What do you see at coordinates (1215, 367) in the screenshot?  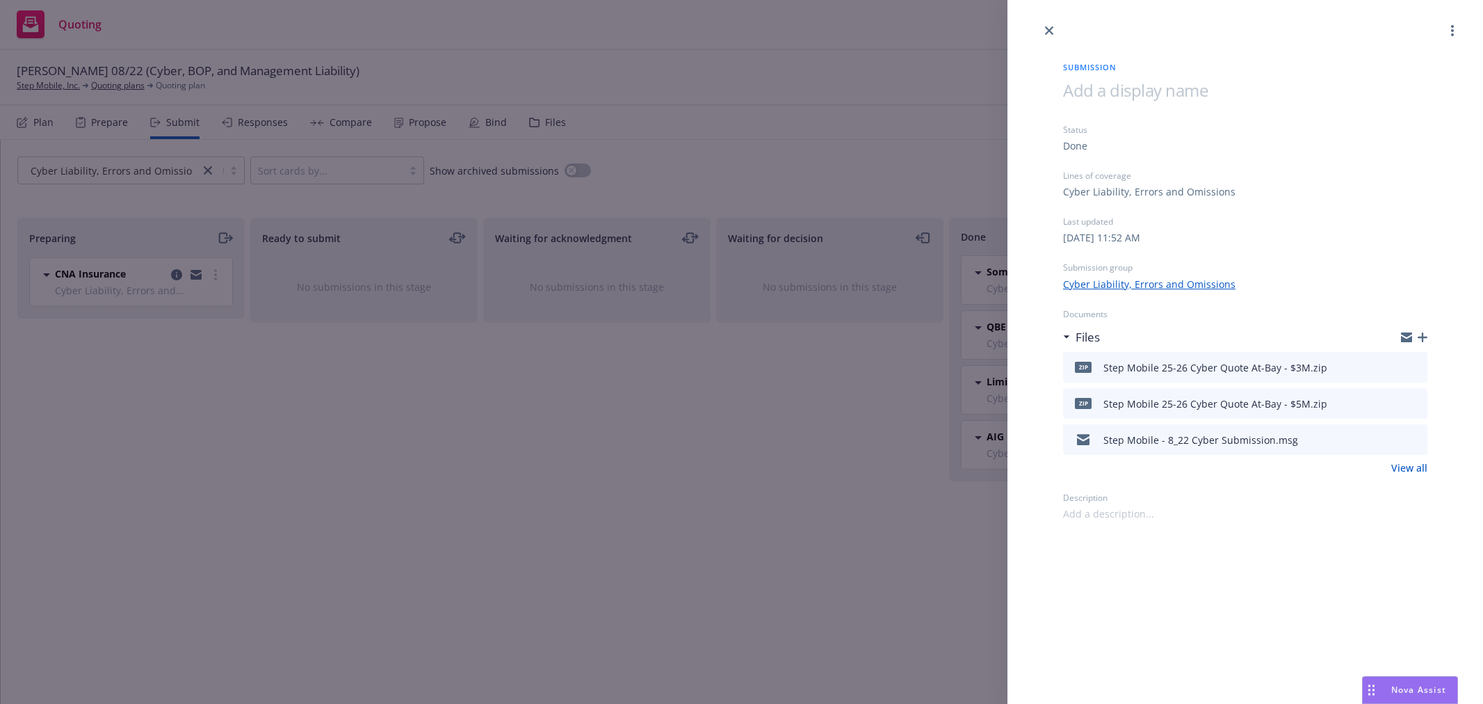 I see `div: Step Mobile 25-26 Cyber Quote At-Bay - $3M.zip` at bounding box center [1215, 367].